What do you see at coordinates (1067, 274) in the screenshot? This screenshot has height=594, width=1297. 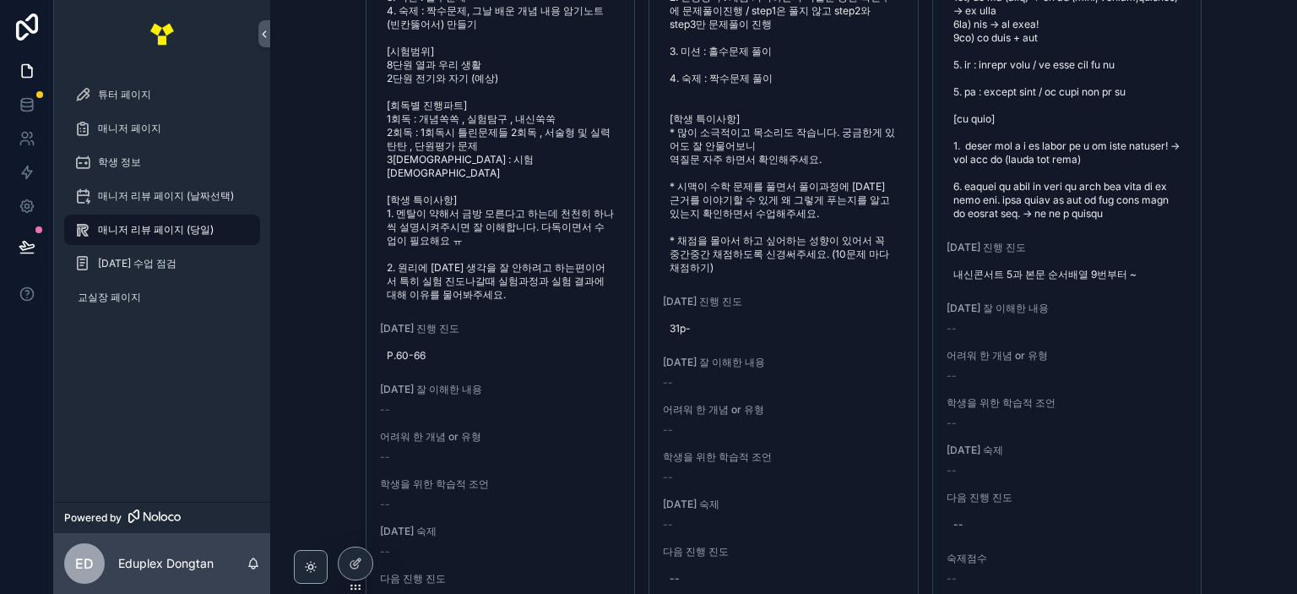 I see `span: 내신콘서트 5과 본문 순서배열 9번부터 ~` at bounding box center [1067, 274].